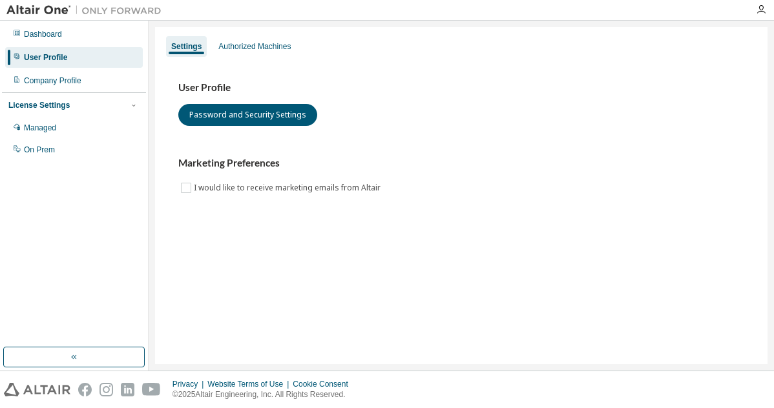  I want to click on div: Privacy, so click(190, 384).